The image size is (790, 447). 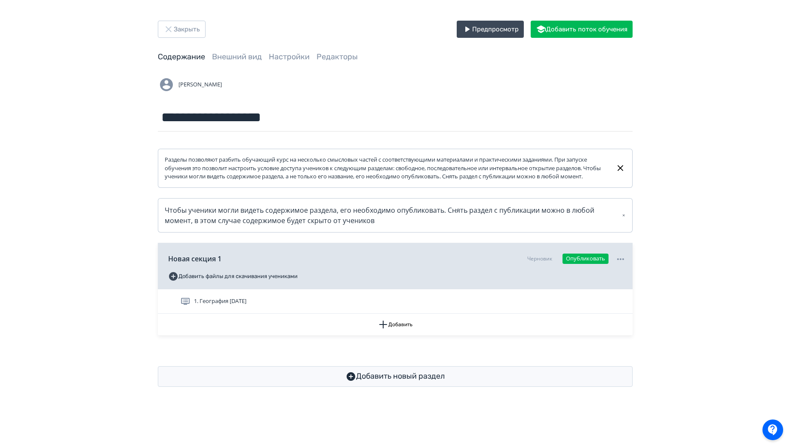 What do you see at coordinates (540, 259) in the screenshot?
I see `div: Черновик` at bounding box center [540, 259].